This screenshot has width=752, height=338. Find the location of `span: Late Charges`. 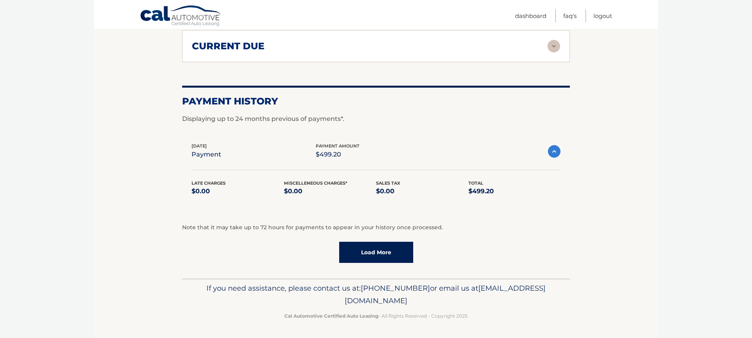

span: Late Charges is located at coordinates (208, 183).